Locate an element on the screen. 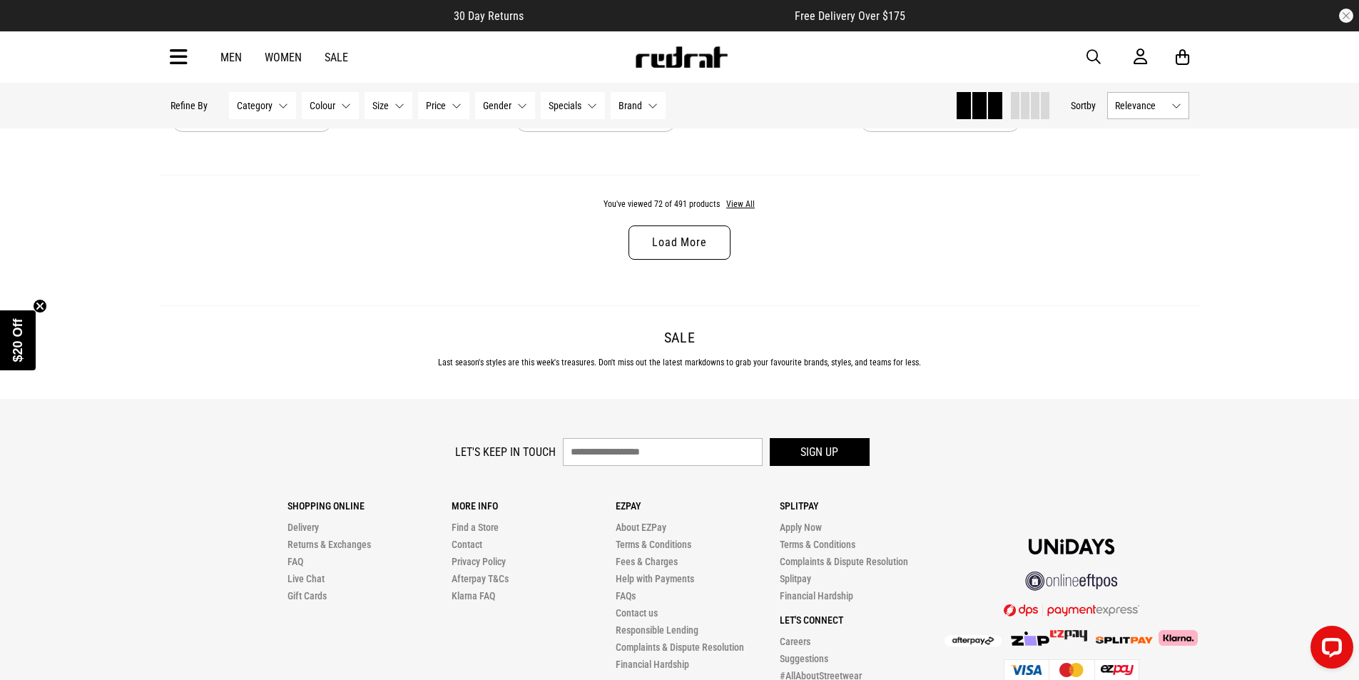 The height and width of the screenshot is (680, 1359). p: More Info is located at coordinates (534, 506).